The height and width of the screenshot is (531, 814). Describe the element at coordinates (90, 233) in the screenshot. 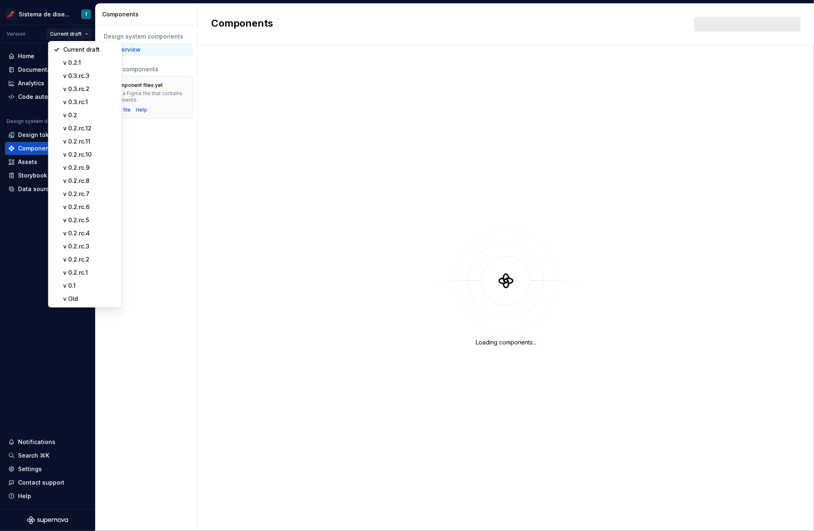

I see `div: v 0.2.rc.4` at that location.